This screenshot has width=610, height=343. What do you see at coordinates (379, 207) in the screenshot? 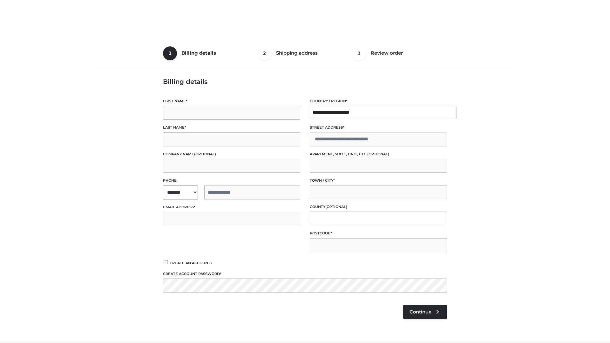
I see `label: County` at bounding box center [379, 207].